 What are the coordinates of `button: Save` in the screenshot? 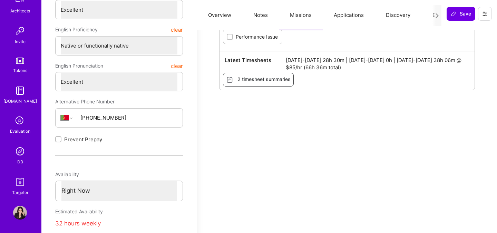 It's located at (461, 14).